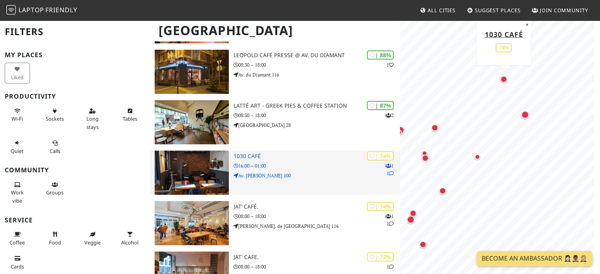 This screenshot has width=600, height=274. Describe the element at coordinates (75, 170) in the screenshot. I see `h3: Community` at that location.